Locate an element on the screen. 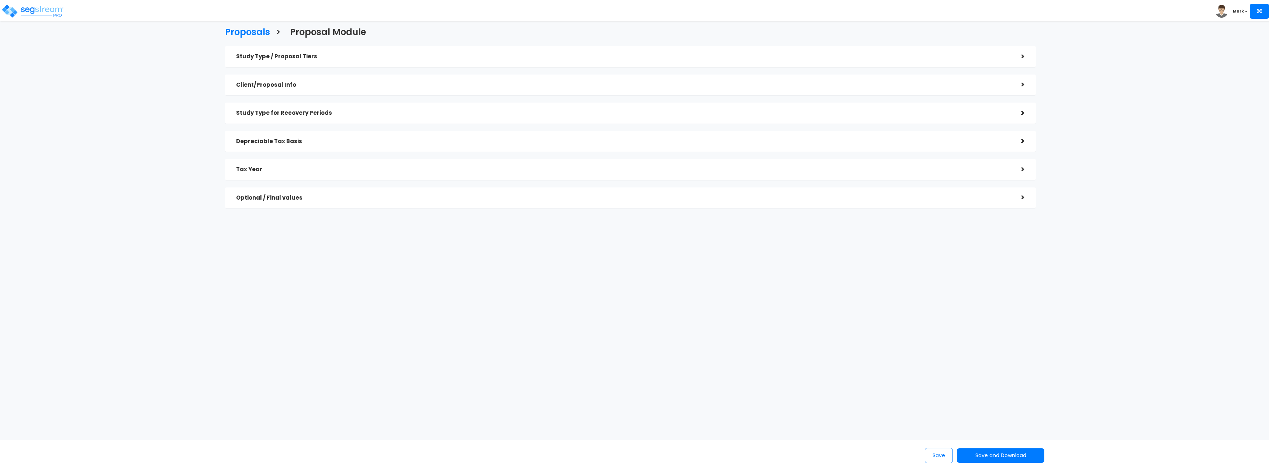  h5: Tax Year is located at coordinates (623, 169).